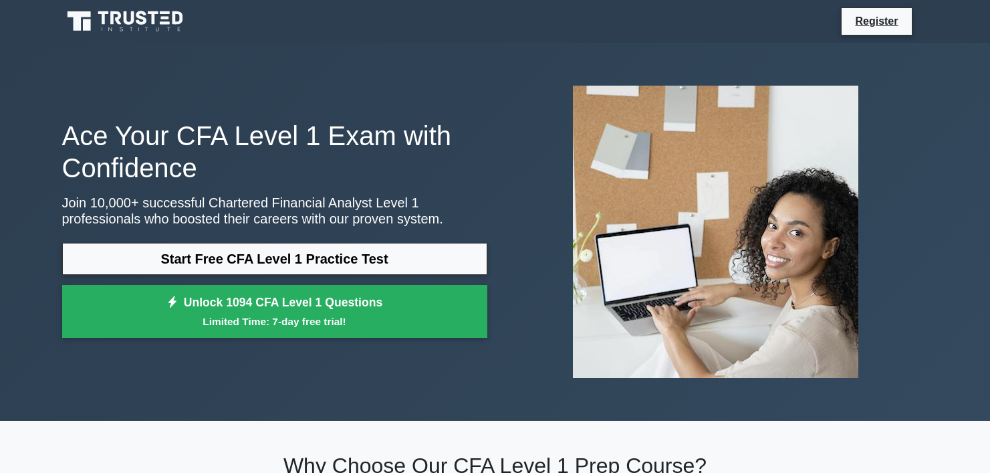  I want to click on a: Unlock 1094 CFA Level 1 QuestionsLimited Time: 7-day free trial!, so click(275, 312).